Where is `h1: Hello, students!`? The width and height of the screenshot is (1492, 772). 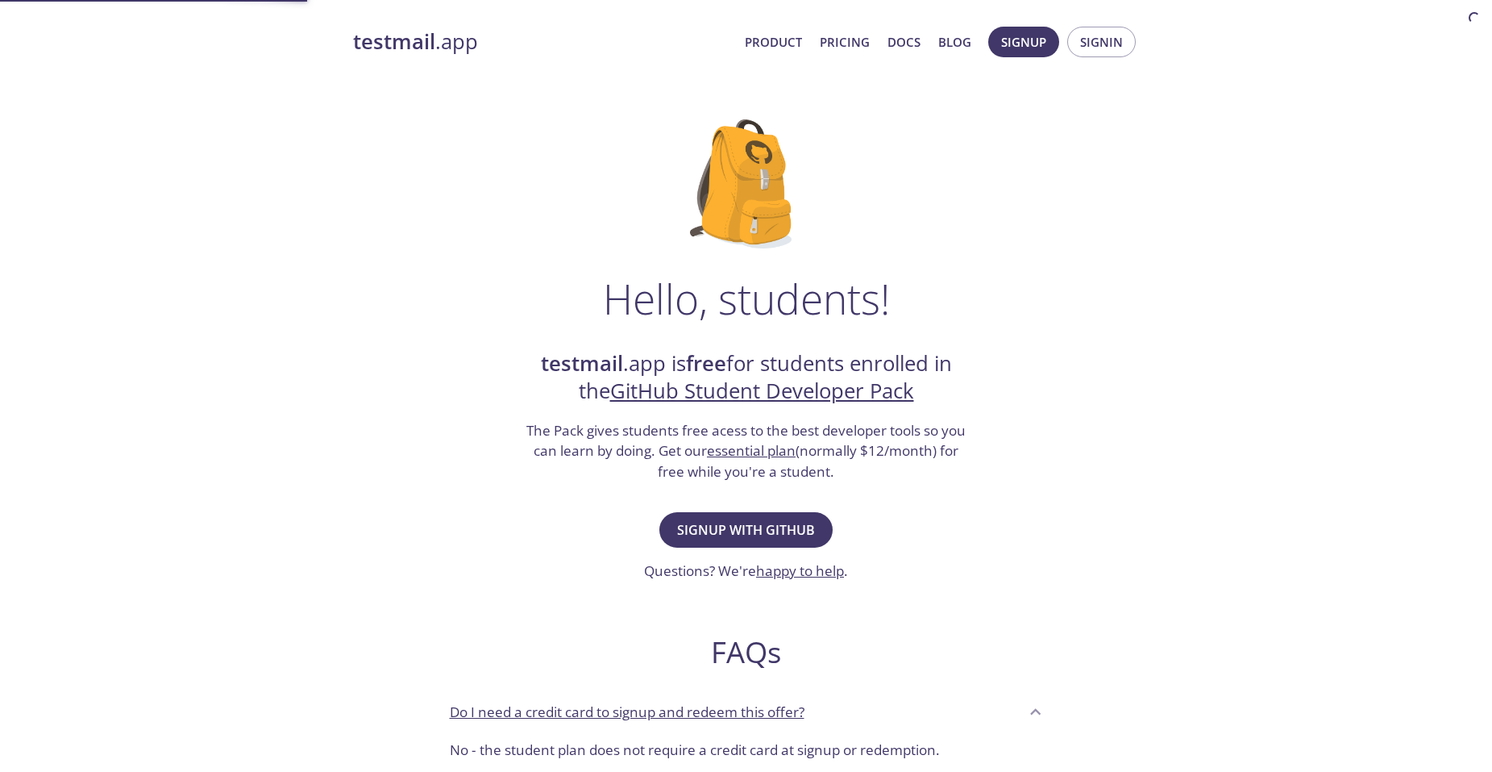
h1: Hello, students! is located at coordinates (747, 298).